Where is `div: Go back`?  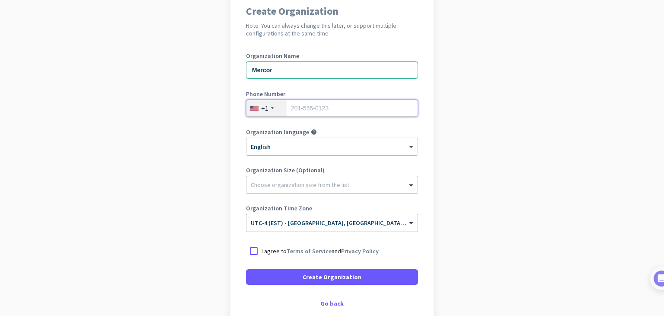
div: Go back is located at coordinates (332, 303).